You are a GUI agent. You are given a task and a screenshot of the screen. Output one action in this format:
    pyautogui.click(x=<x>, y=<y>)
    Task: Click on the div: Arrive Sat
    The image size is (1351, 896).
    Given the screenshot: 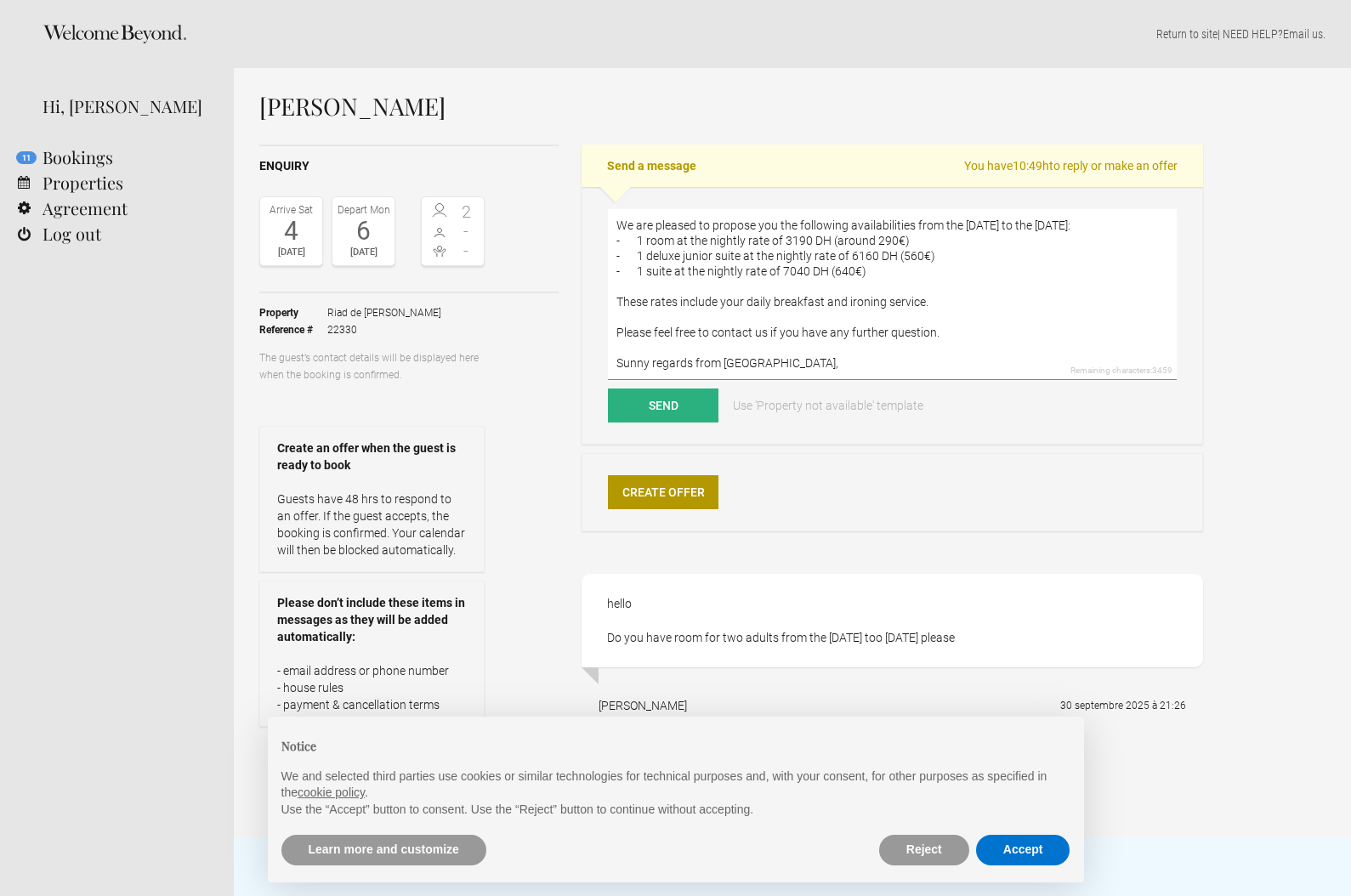 What is the action you would take?
    pyautogui.click(x=291, y=210)
    